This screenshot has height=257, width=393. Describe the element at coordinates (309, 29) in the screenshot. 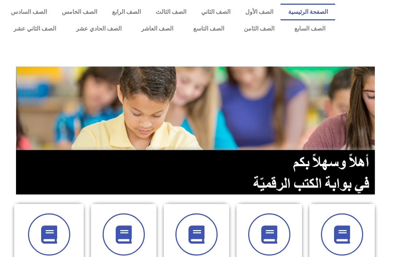

I see `a: الصف السابع` at that location.